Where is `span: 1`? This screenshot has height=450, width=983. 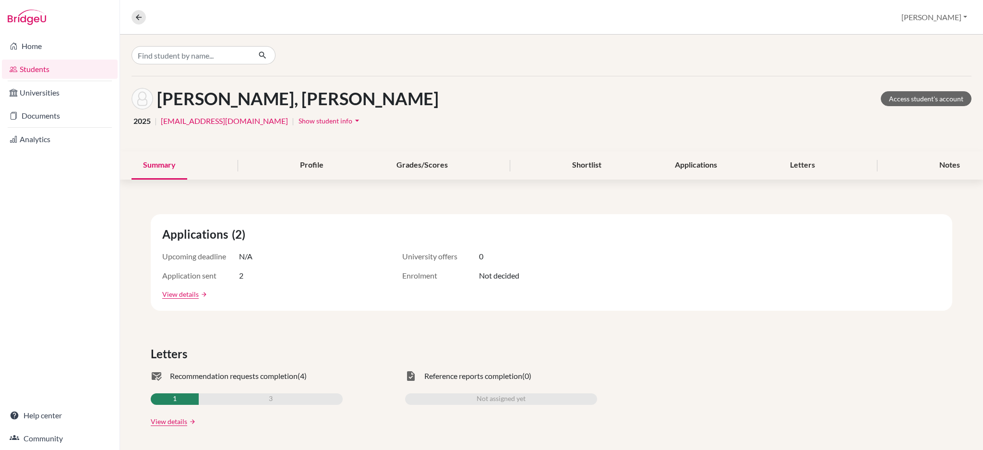
span: 1 is located at coordinates (175, 399).